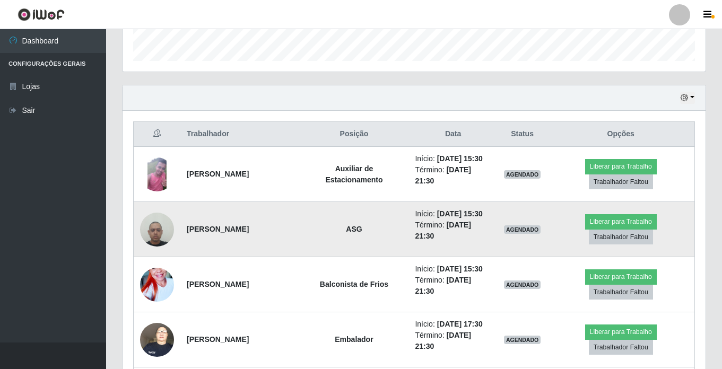  I want to click on th: Status, so click(523, 134).